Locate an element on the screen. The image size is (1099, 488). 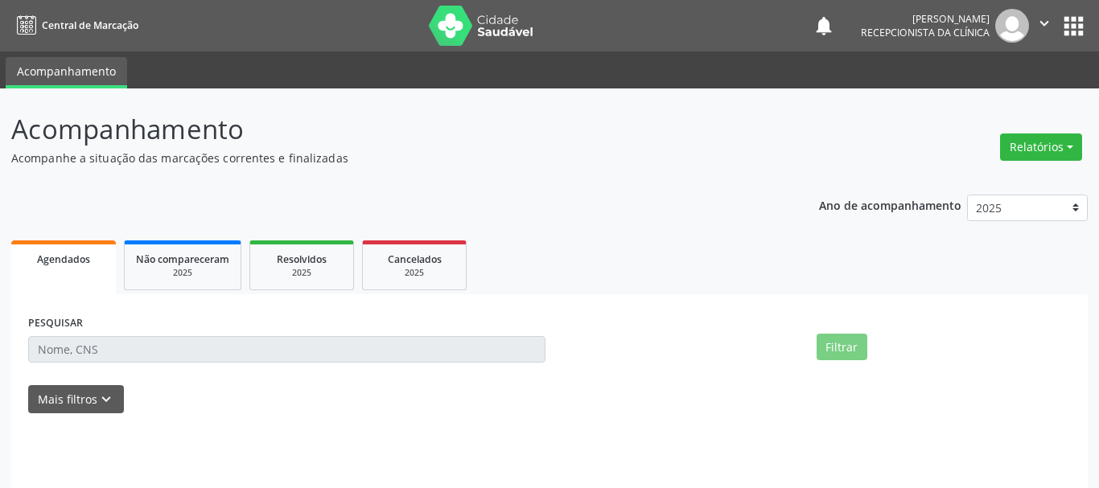
span: Recepcionista da clínica is located at coordinates (925, 32).